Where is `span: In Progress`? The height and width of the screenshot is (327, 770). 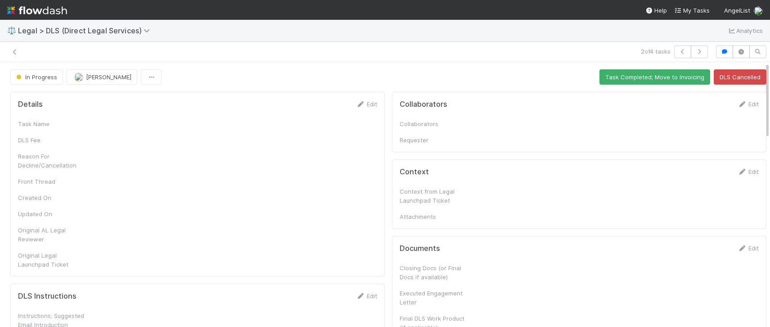 span: In Progress is located at coordinates (36, 77).